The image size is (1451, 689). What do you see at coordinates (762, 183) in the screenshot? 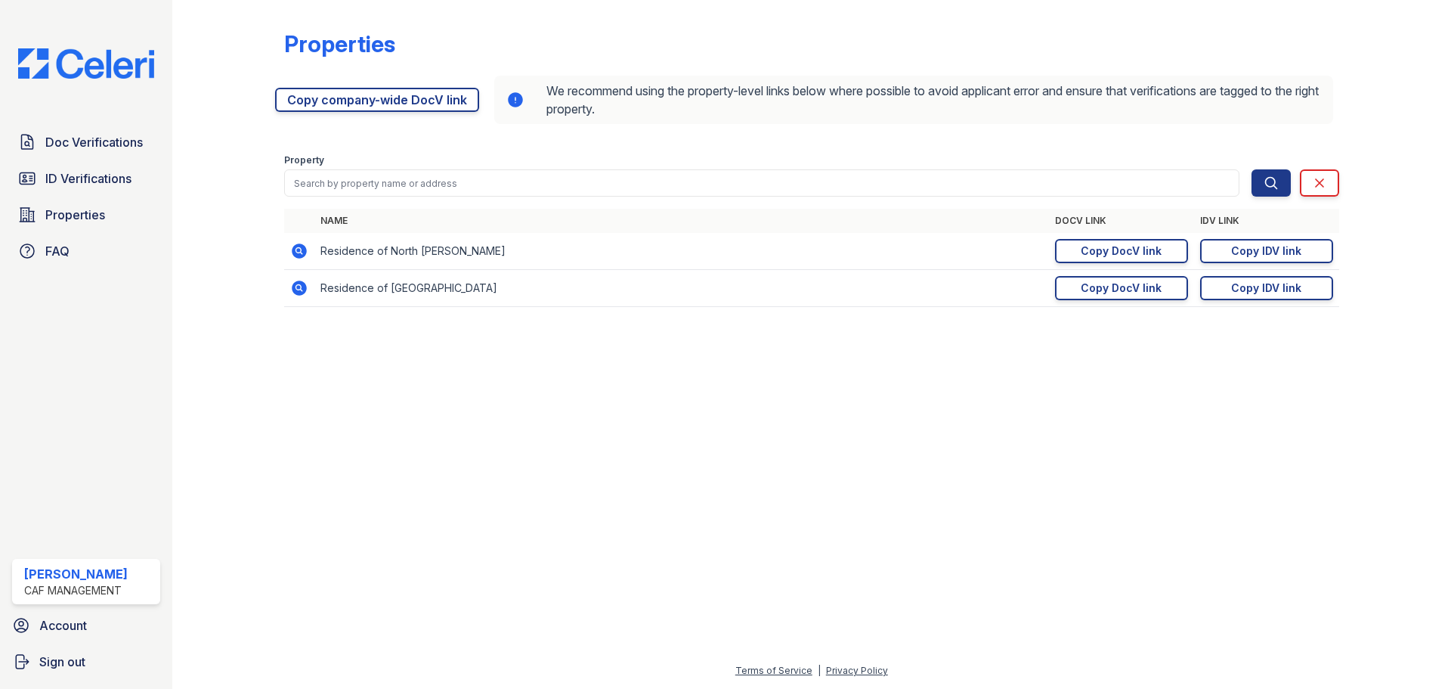
I see `input: Search by property name or address` at bounding box center [762, 183].